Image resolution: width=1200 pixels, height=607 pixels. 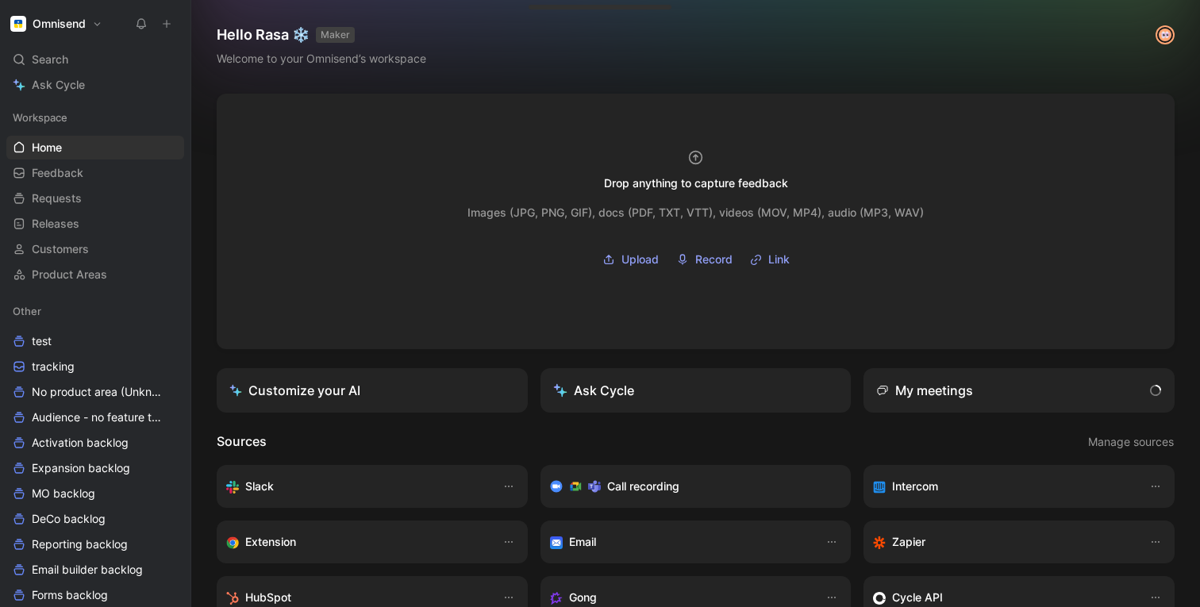 What do you see at coordinates (640, 260) in the screenshot?
I see `span: Upload` at bounding box center [640, 260].